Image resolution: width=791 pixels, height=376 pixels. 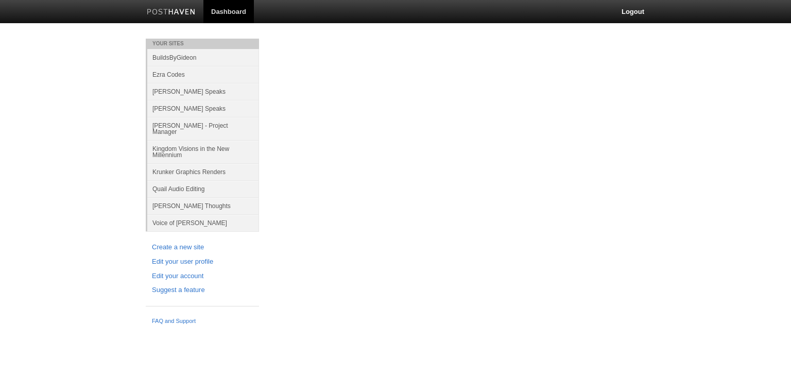 I want to click on a: Quail Audio Editing, so click(x=203, y=188).